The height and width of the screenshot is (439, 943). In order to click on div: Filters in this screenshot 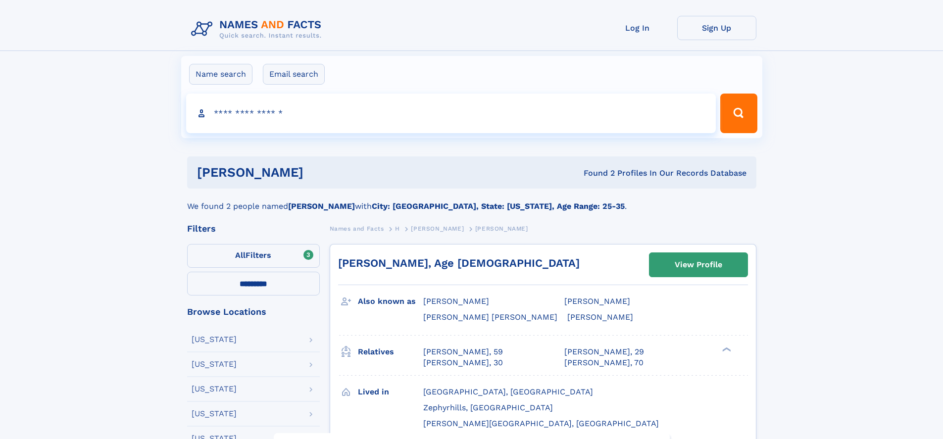, I will do `click(253, 229)`.